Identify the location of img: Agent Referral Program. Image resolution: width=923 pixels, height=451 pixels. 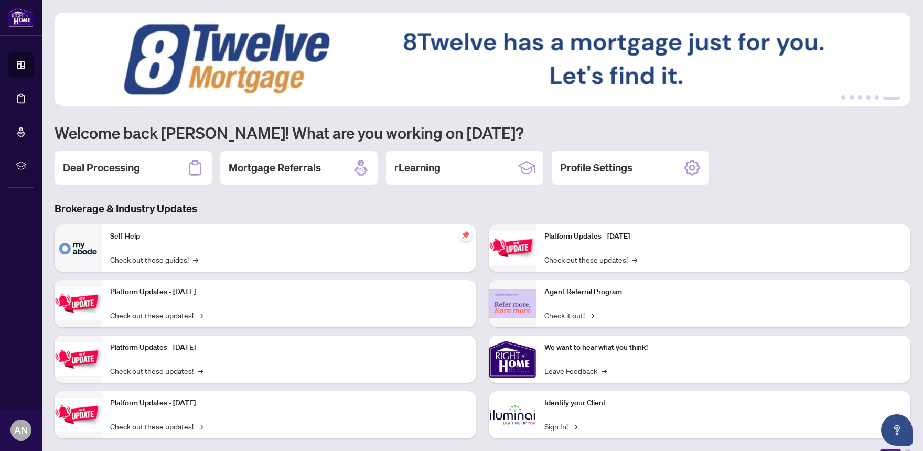
(512, 304).